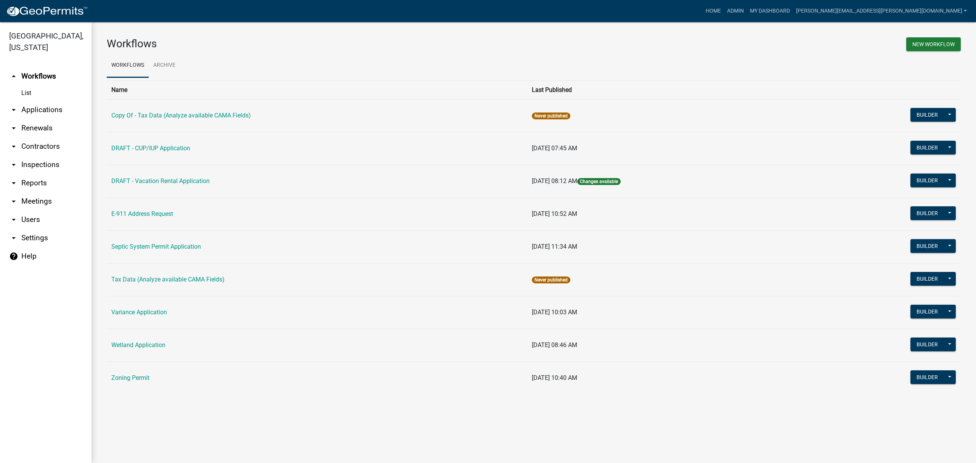 The image size is (976, 463). Describe the element at coordinates (164, 66) in the screenshot. I see `a: Archive` at that location.